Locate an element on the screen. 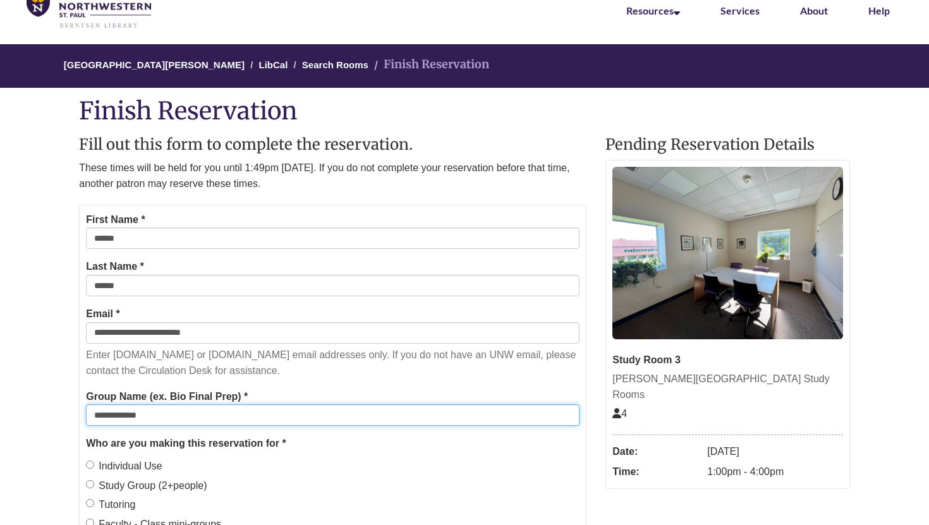 The width and height of the screenshot is (929, 525). label: Last Name * is located at coordinates (115, 267).